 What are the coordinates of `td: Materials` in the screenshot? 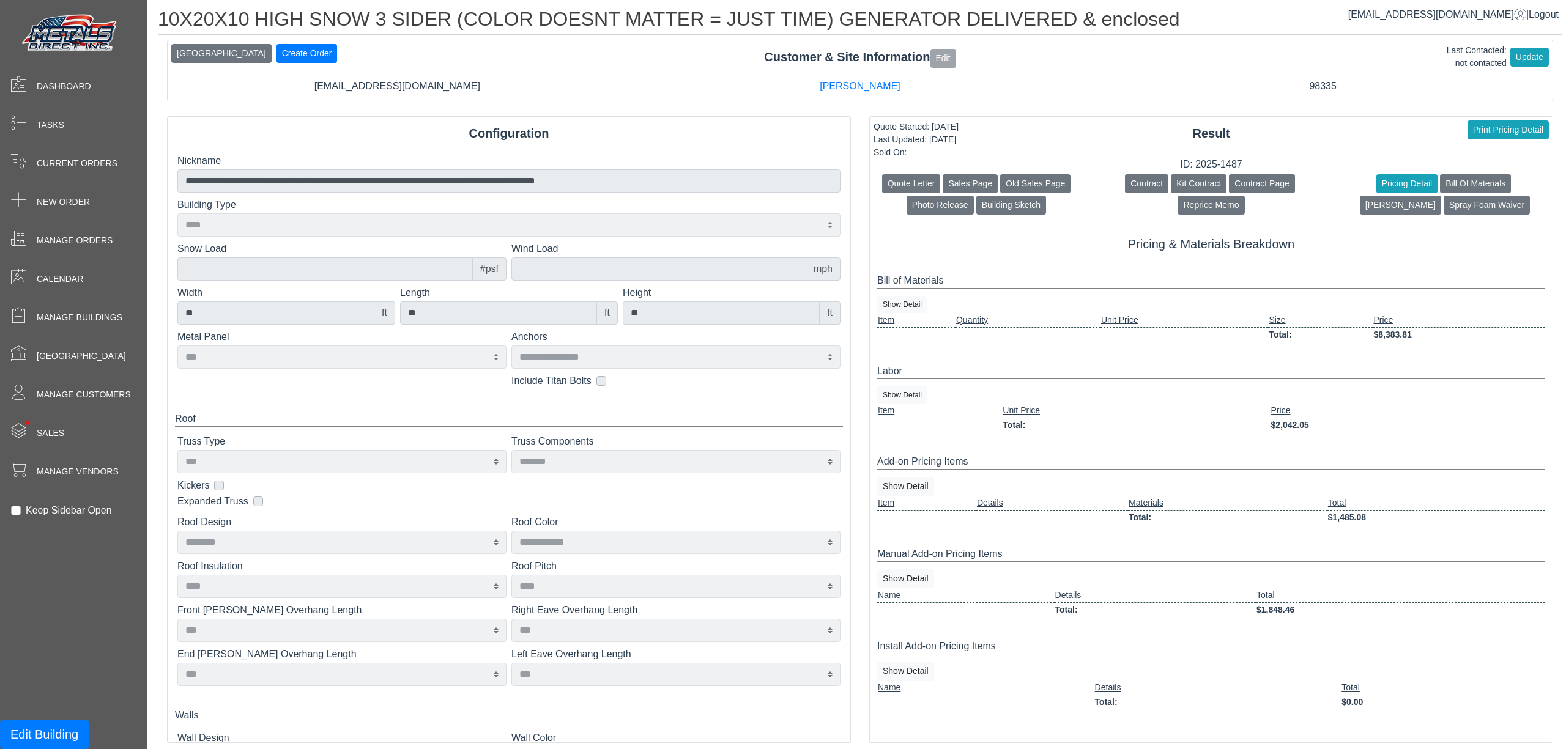 It's located at (1228, 503).